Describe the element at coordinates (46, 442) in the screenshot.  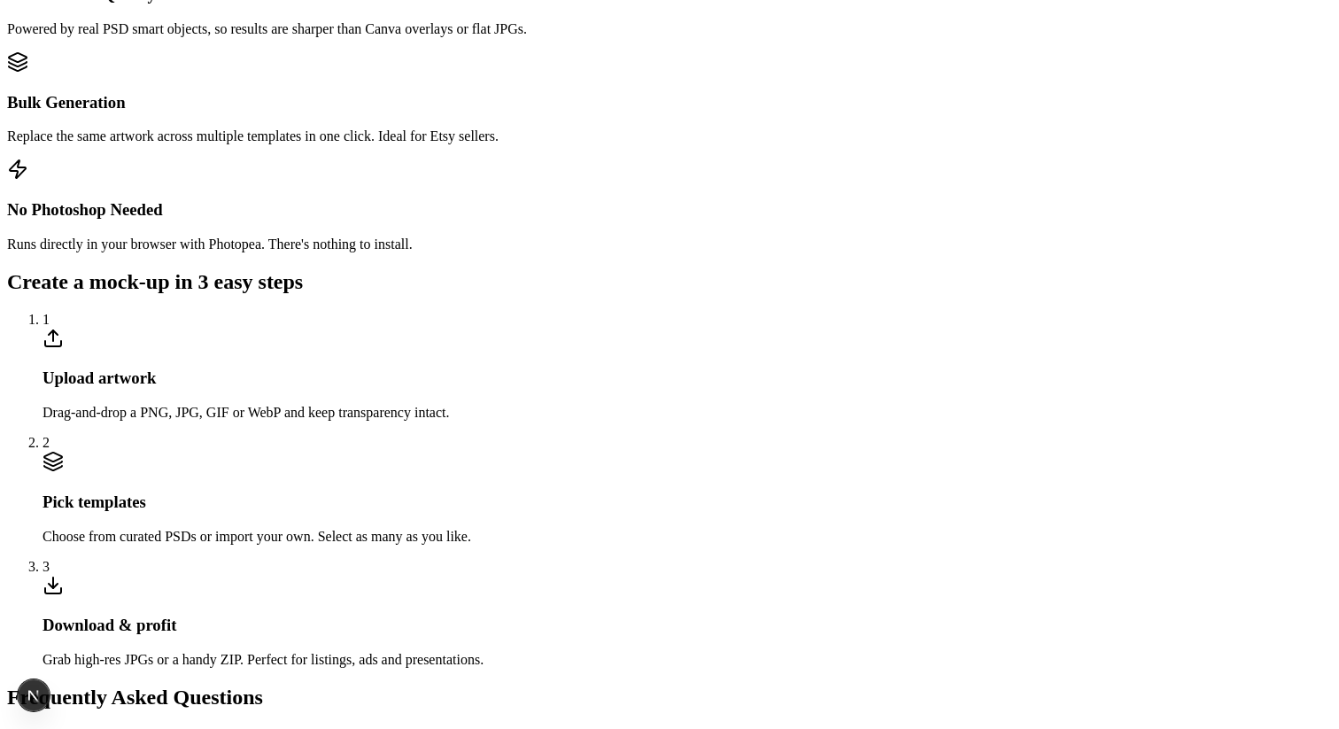
I see `span: 2` at that location.